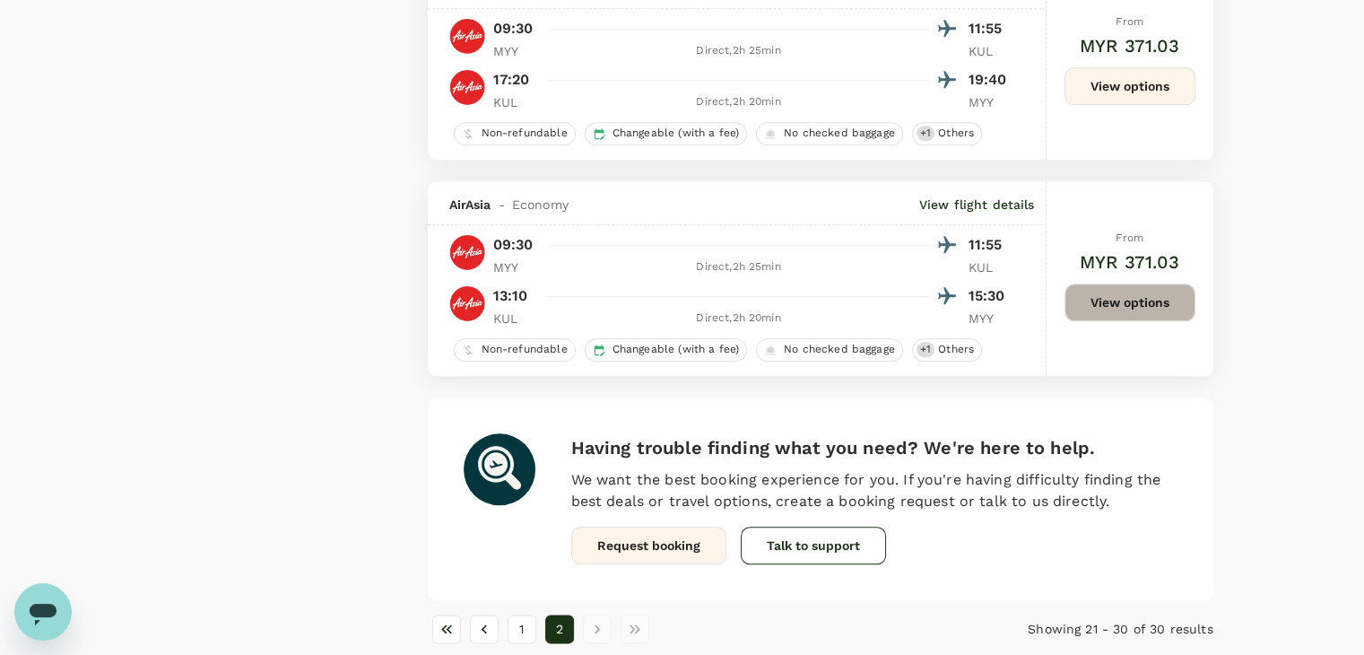  What do you see at coordinates (522, 629) in the screenshot?
I see `button: Go to page 1` at bounding box center [522, 629].